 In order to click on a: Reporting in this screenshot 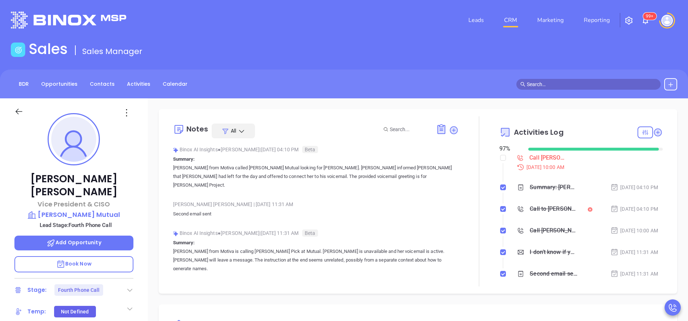, I will do `click(597, 20)`.